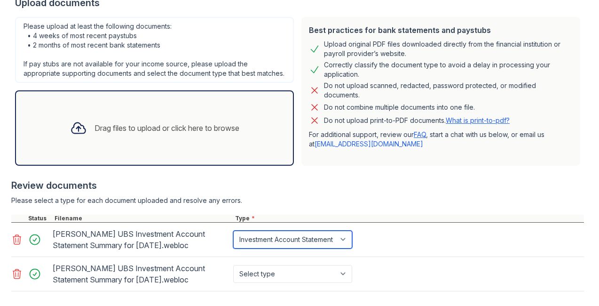 The height and width of the screenshot is (306, 599). Describe the element at coordinates (448, 49) in the screenshot. I see `div: Upload original PDF files downloaded directly from the financial institution or payroll provider’...` at that location.